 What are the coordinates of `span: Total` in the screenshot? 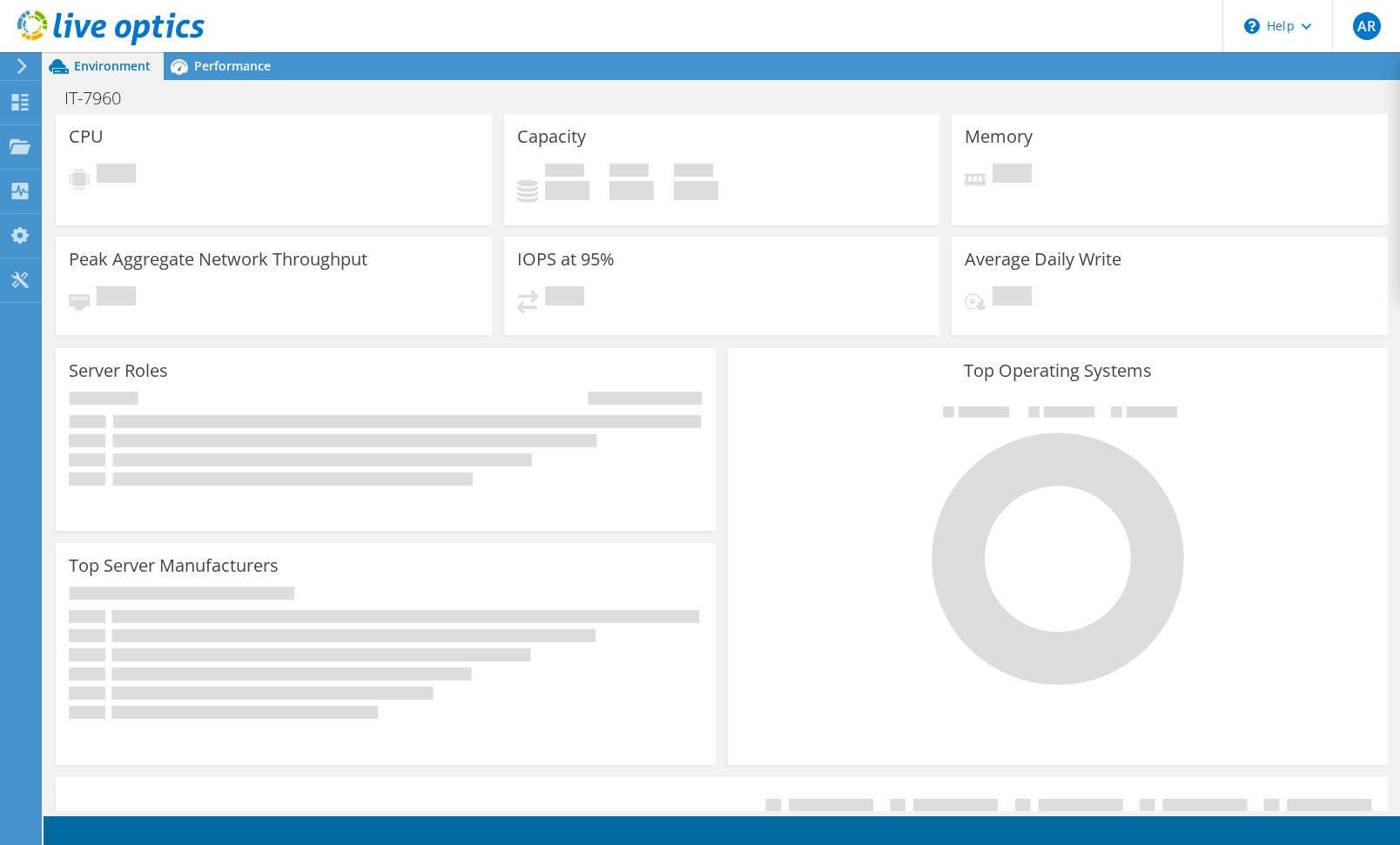 It's located at (693, 172).